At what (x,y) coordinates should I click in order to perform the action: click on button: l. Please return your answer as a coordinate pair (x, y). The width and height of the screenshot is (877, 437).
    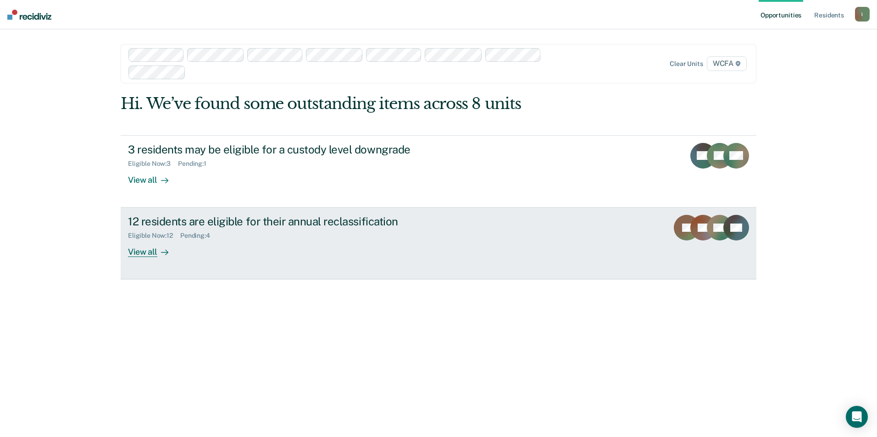
    Looking at the image, I should click on (862, 14).